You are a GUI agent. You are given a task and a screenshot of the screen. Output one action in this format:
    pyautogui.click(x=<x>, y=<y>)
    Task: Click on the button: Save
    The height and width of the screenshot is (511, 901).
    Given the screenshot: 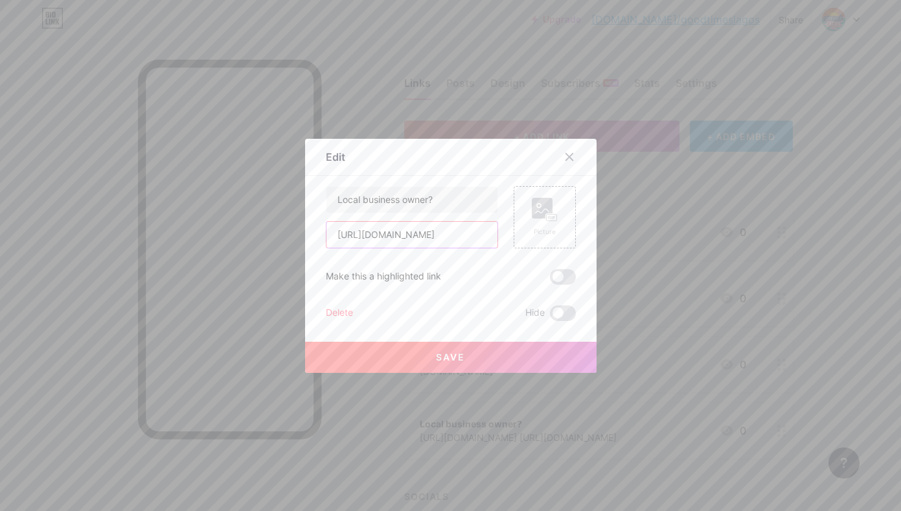 What is the action you would take?
    pyautogui.click(x=451, y=357)
    